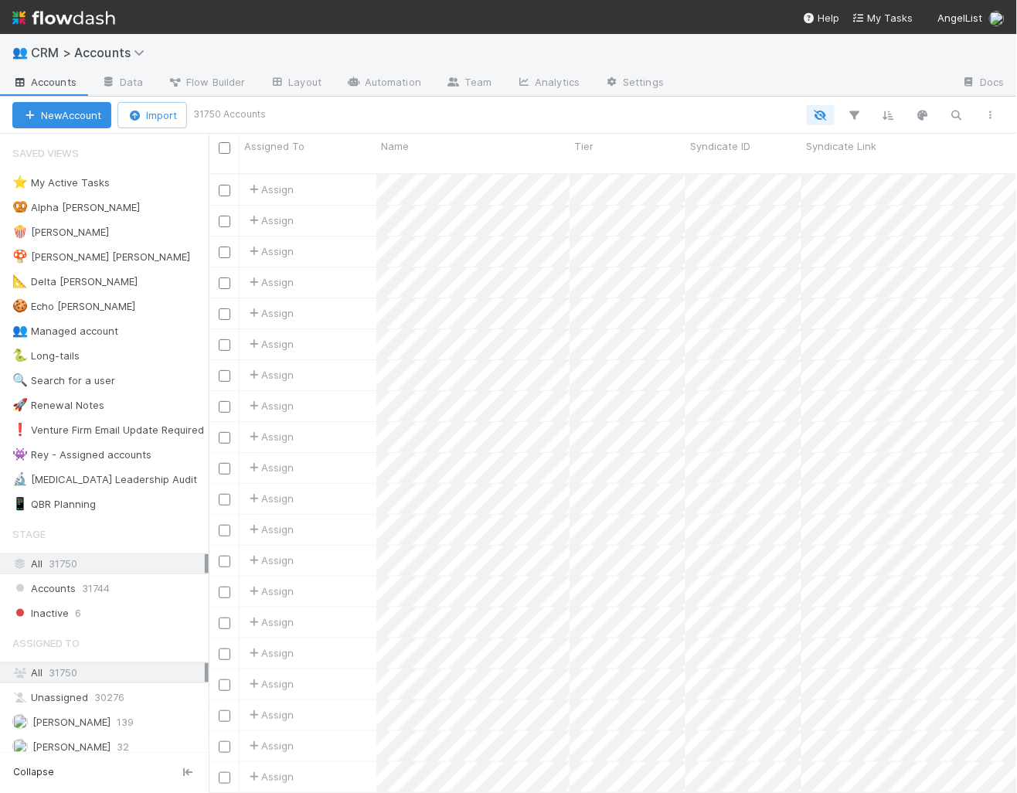 This screenshot has height=793, width=1017. What do you see at coordinates (224, 148) in the screenshot?
I see `input: Toggle All Rows Selected` at bounding box center [224, 148].